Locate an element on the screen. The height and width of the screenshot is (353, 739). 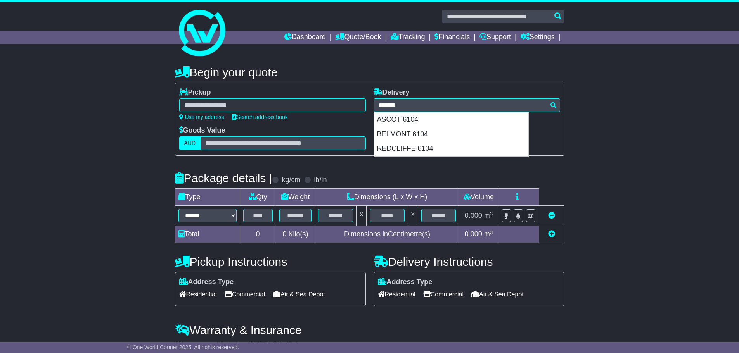
label: Pickup is located at coordinates (195, 93).